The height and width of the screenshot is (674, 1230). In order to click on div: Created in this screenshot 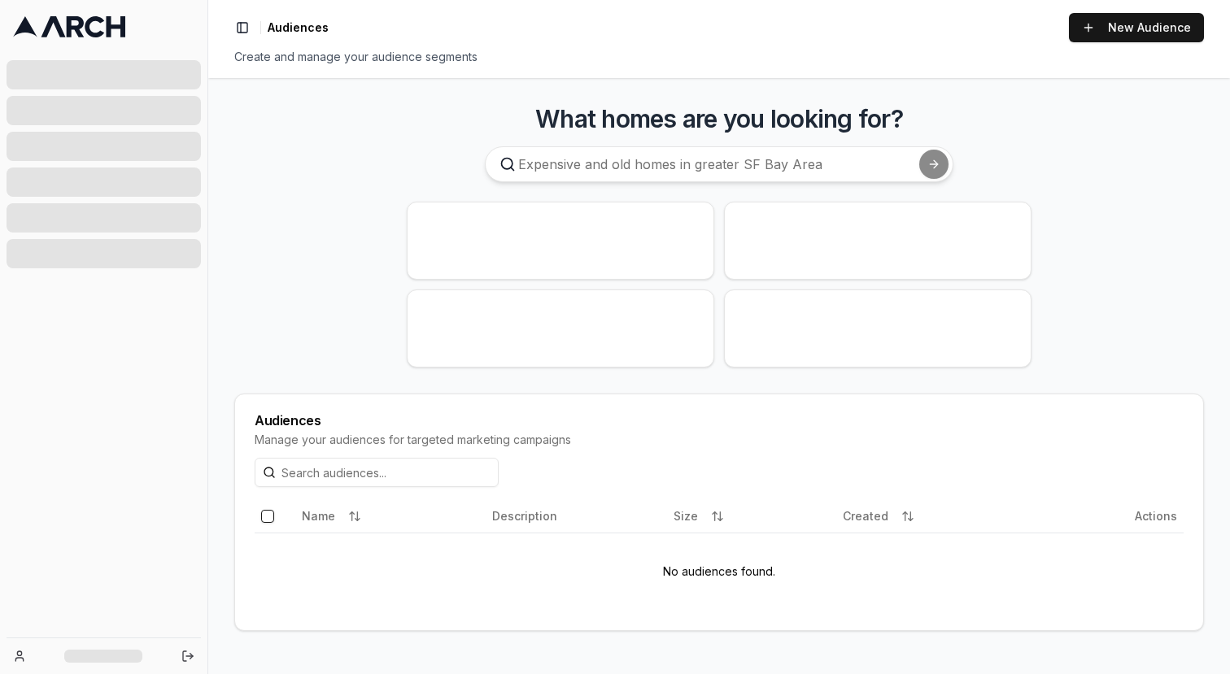, I will do `click(945, 517)`.